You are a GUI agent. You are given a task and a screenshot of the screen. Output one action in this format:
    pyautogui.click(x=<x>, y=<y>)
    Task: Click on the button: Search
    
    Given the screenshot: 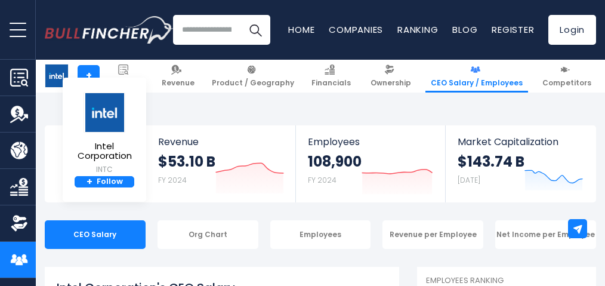 What is the action you would take?
    pyautogui.click(x=255, y=30)
    